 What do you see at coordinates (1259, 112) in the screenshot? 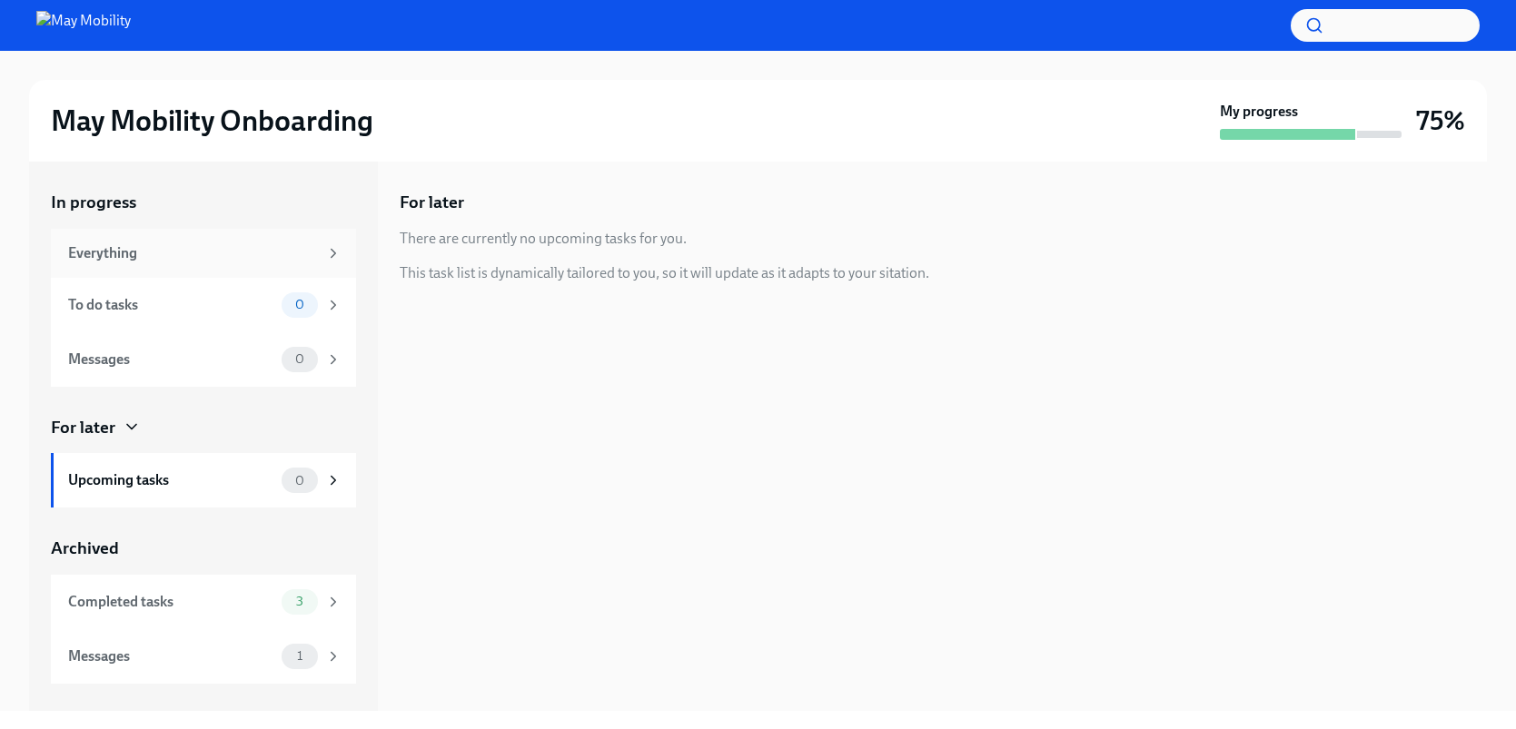
I see `strong: My progress` at bounding box center [1259, 112].